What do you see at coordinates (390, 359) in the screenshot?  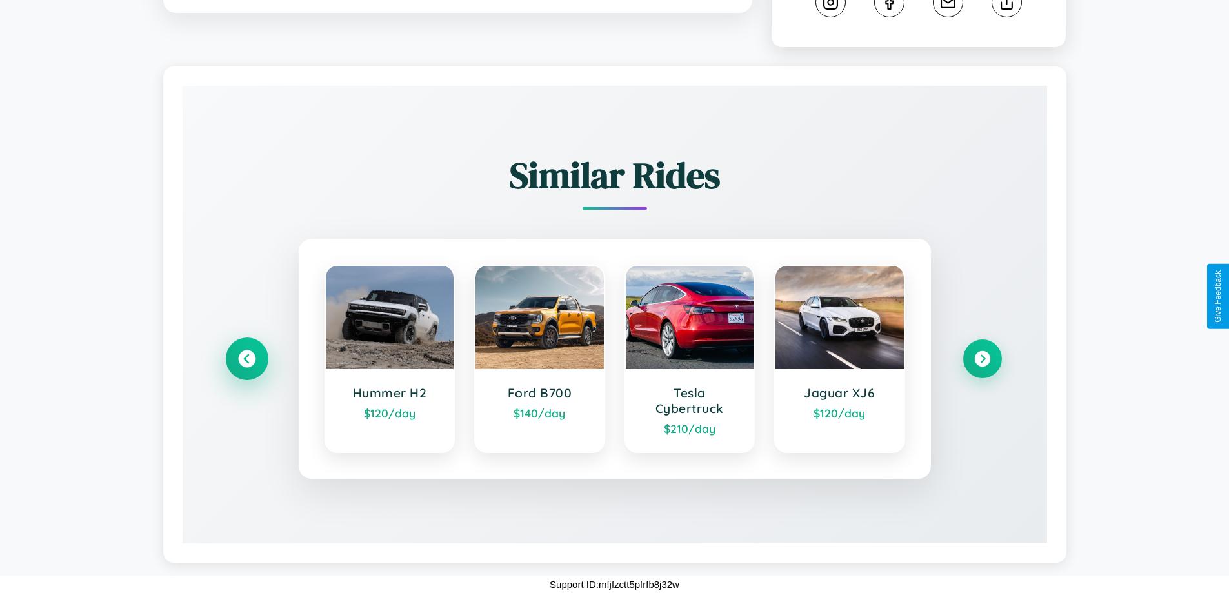 I see `a: Hummer H2$120/day` at bounding box center [390, 359].